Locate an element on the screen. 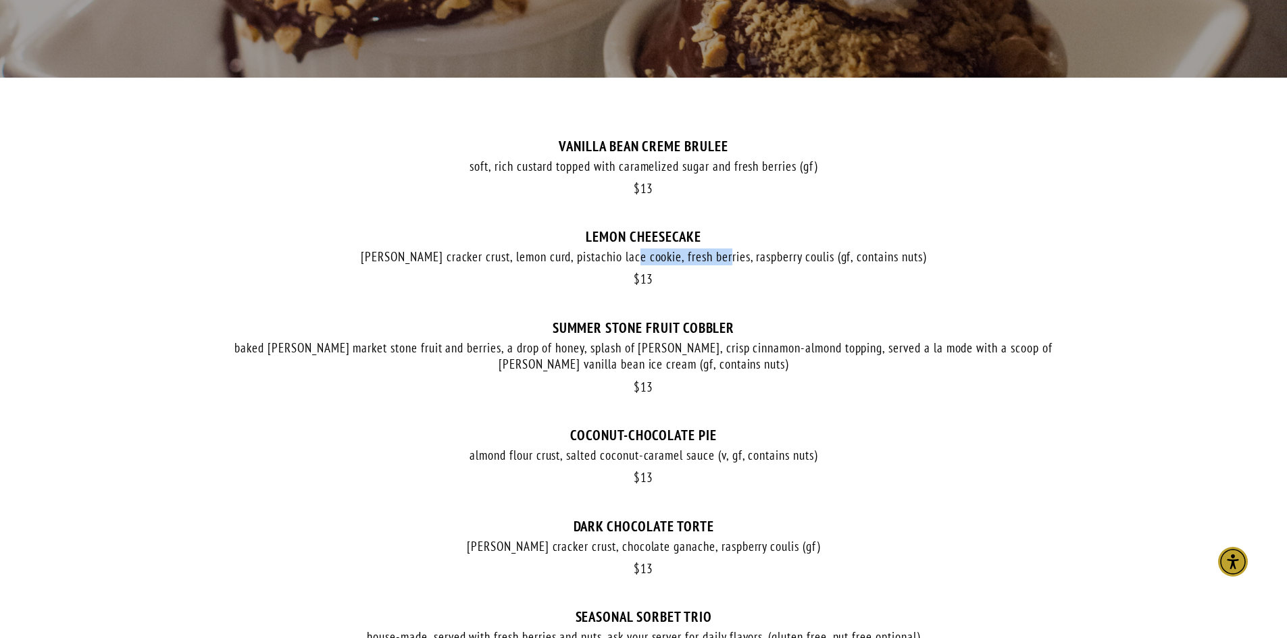  div: DARK CHOCOLATE TORTE is located at coordinates (644, 526).